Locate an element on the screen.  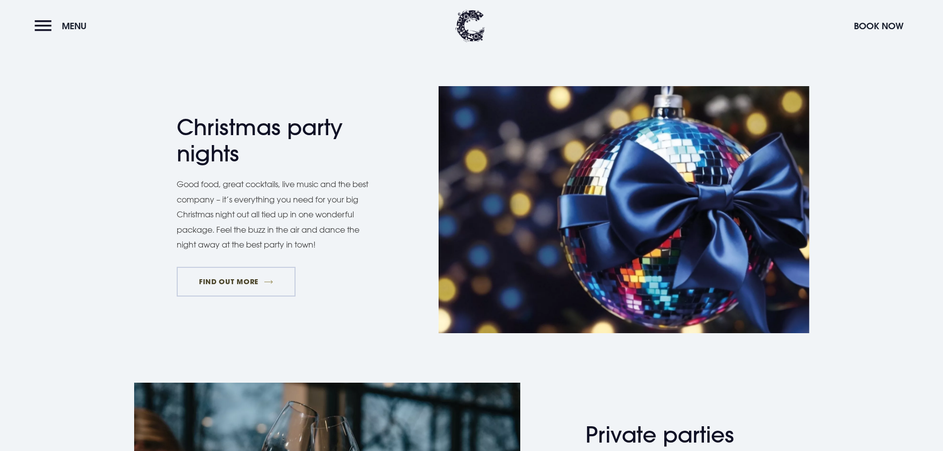
h2: Private parties is located at coordinates (682, 435).